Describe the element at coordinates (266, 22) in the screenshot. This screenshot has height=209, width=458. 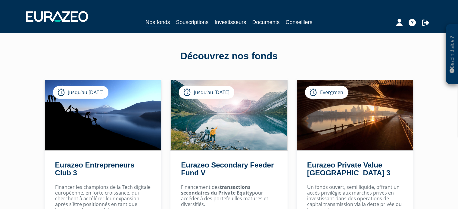
I see `a: Documents` at that location.